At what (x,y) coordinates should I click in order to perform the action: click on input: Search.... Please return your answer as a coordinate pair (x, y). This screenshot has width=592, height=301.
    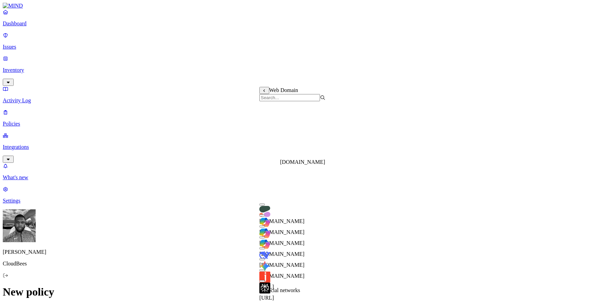
    Looking at the image, I should click on (289, 98).